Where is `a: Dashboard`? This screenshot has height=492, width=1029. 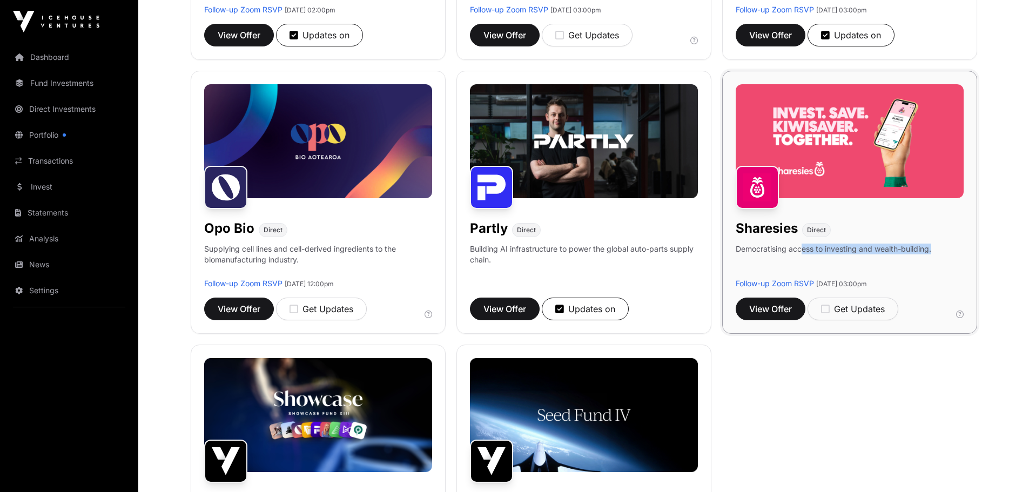 a: Dashboard is located at coordinates (69, 57).